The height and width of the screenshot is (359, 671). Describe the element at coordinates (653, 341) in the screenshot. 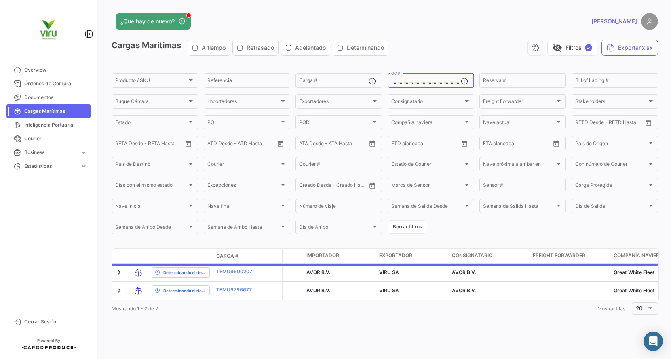

I see `div: Abrir Intercom Messenger` at that location.